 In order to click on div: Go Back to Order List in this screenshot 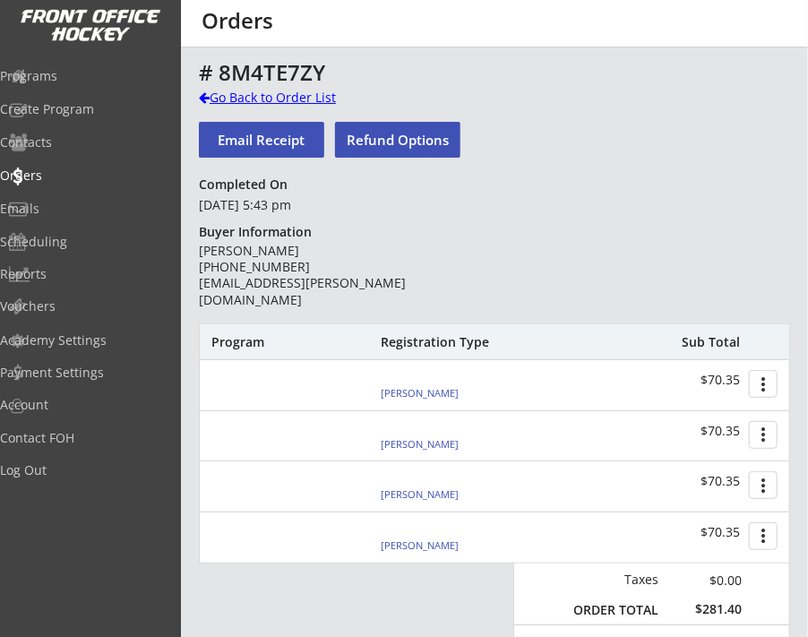, I will do `click(291, 98)`.